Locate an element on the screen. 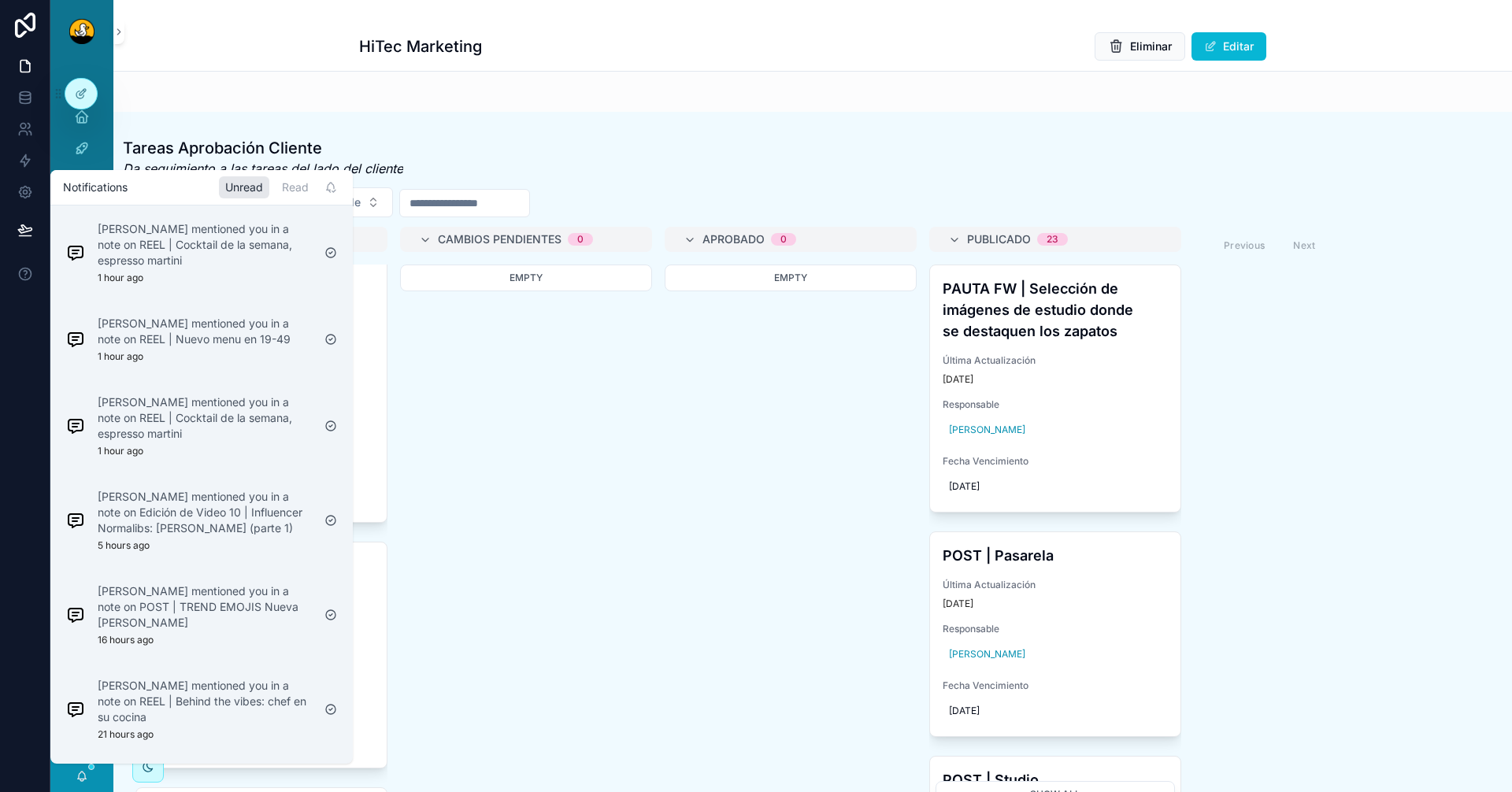 The height and width of the screenshot is (792, 1512). em: Da seguimiento a las tareas del lado del cliente is located at coordinates (263, 169).